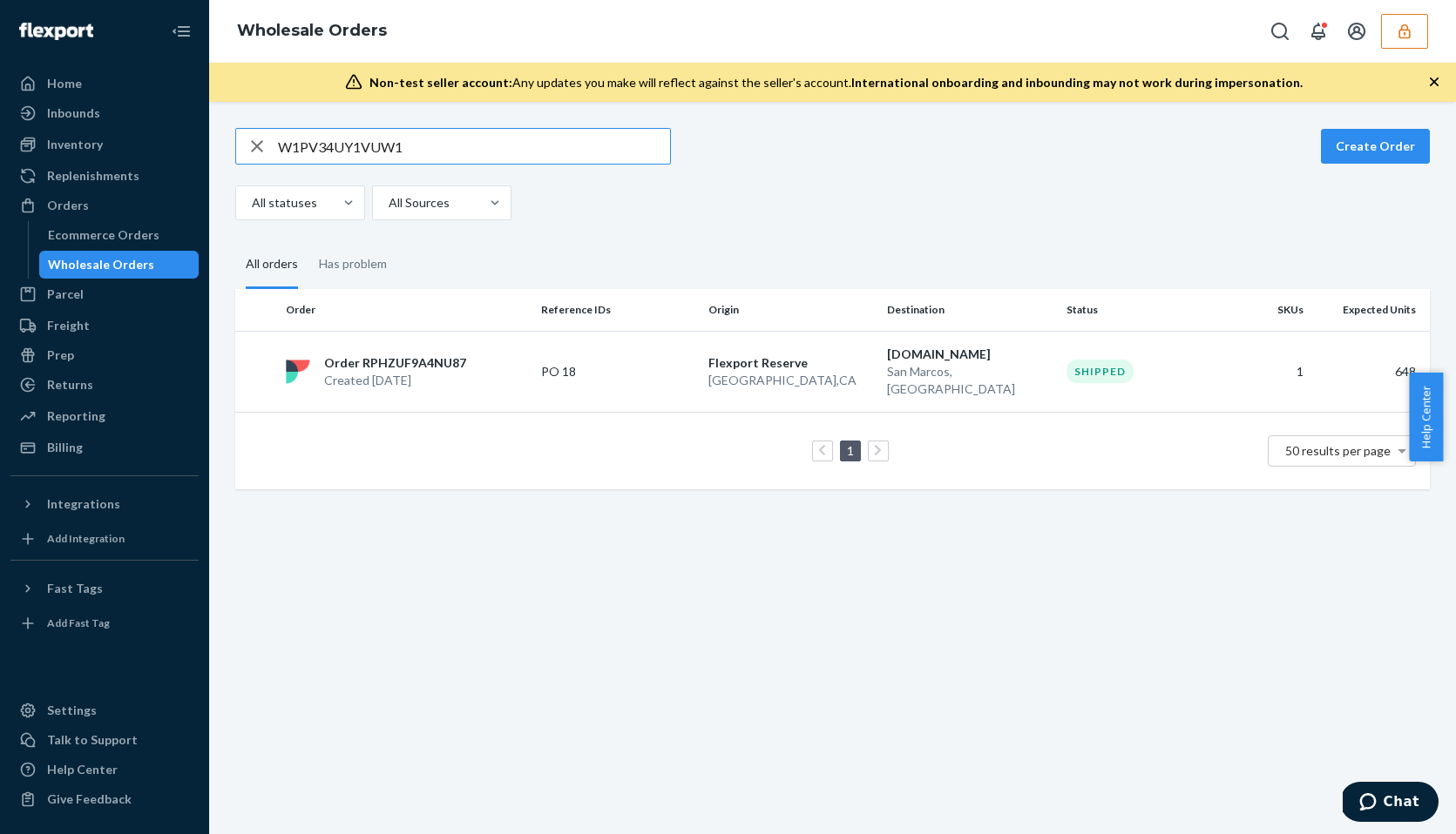  What do you see at coordinates (395, 363) in the screenshot?
I see `p: Order RPHZUF9A4NU87` at bounding box center [395, 363].